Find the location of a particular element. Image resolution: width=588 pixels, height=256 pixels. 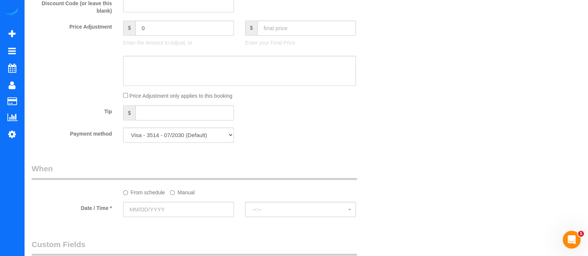

input: MM/DD/YYYY is located at coordinates (178, 209).